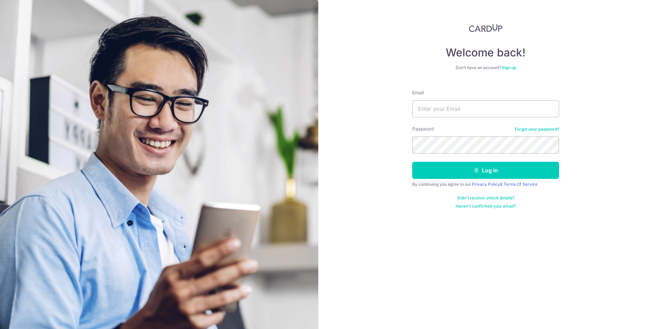  What do you see at coordinates (537, 129) in the screenshot?
I see `a: Forgot your password?` at bounding box center [537, 129].